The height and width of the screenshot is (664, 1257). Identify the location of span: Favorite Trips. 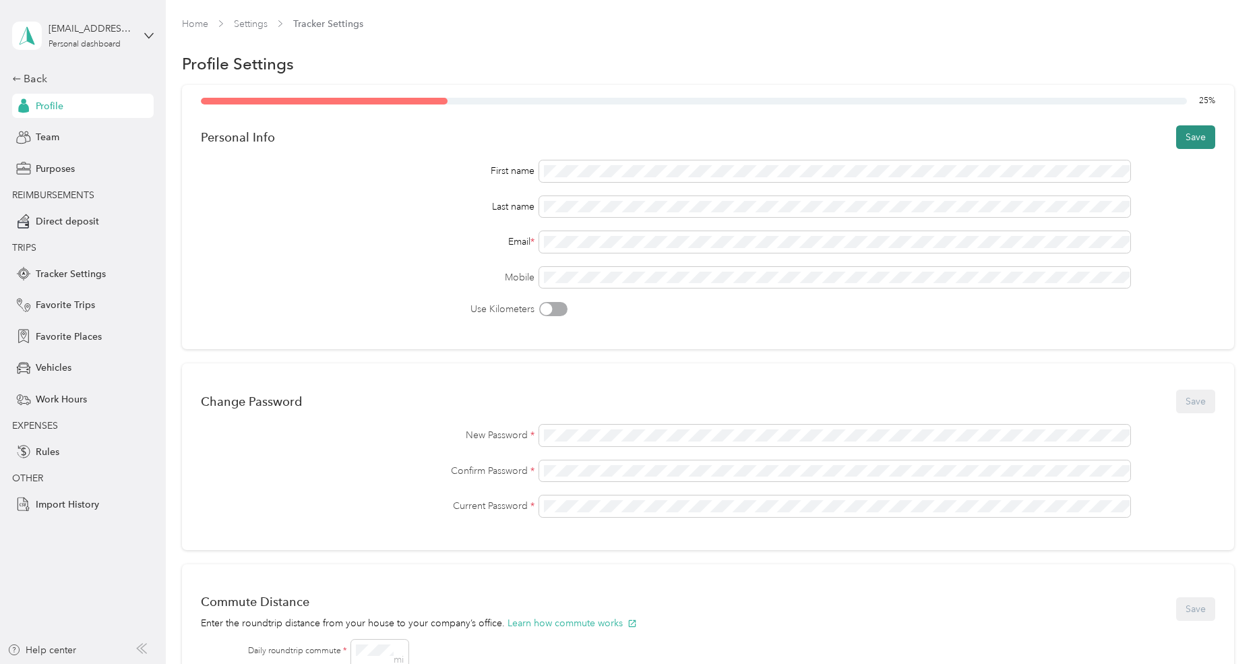
(65, 305).